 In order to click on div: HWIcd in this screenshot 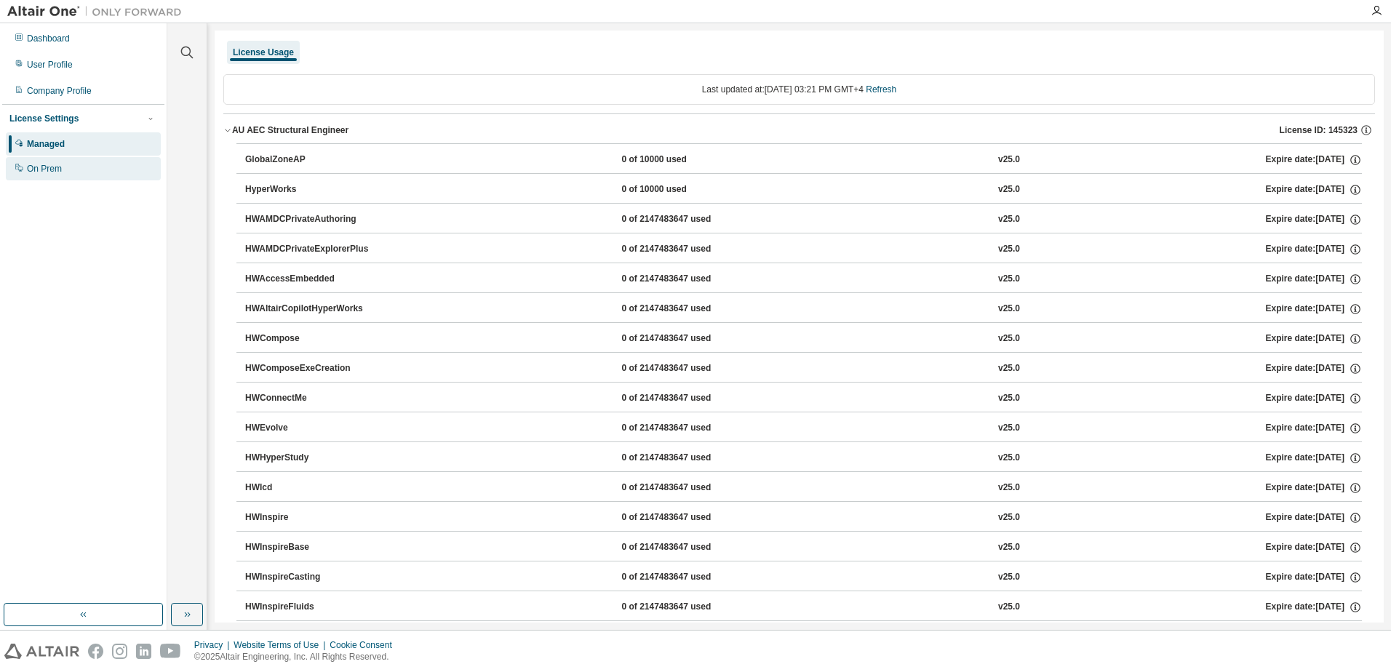, I will do `click(311, 488)`.